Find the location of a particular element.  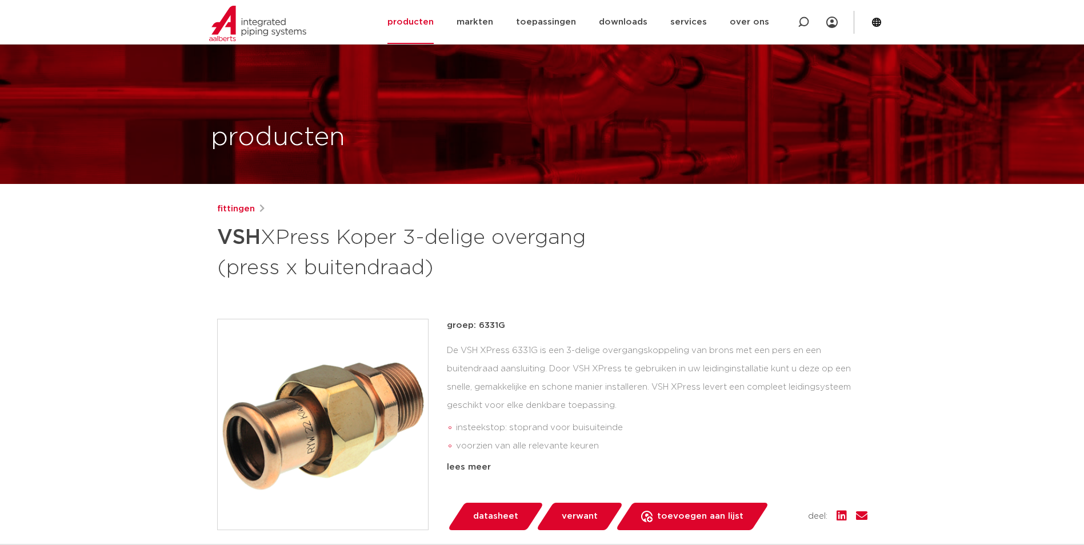

span: verwant is located at coordinates (580, 517).